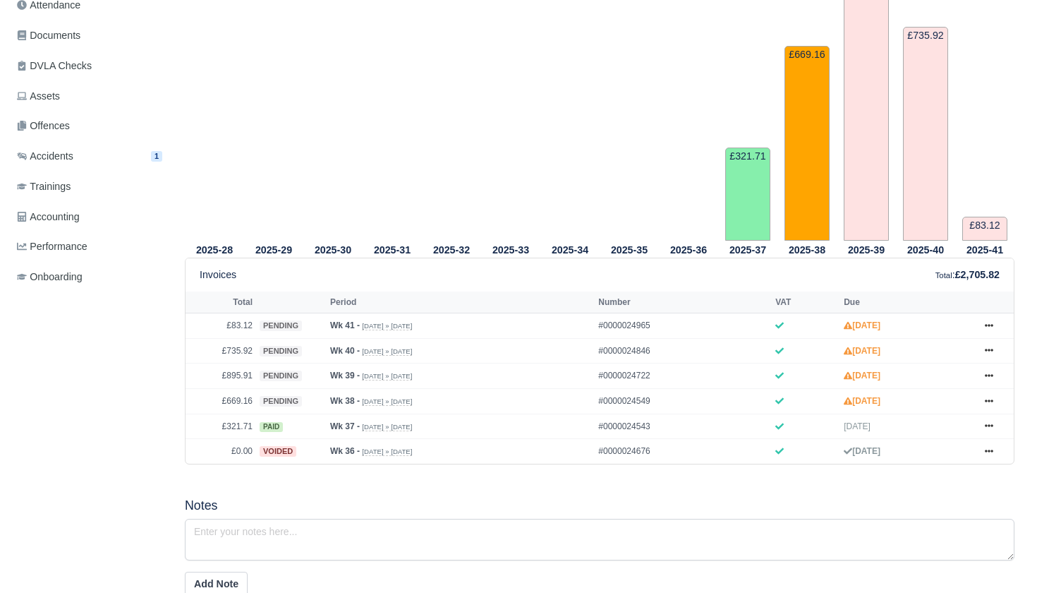 The height and width of the screenshot is (593, 1037). What do you see at coordinates (985, 250) in the screenshot?
I see `th: 2025-41` at bounding box center [985, 250].